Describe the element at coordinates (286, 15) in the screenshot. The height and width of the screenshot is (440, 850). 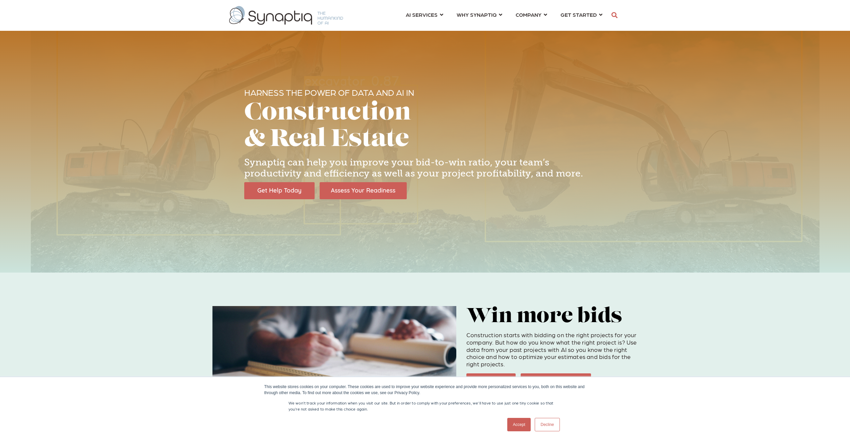
I see `a: synaptiq logo-1` at that location.